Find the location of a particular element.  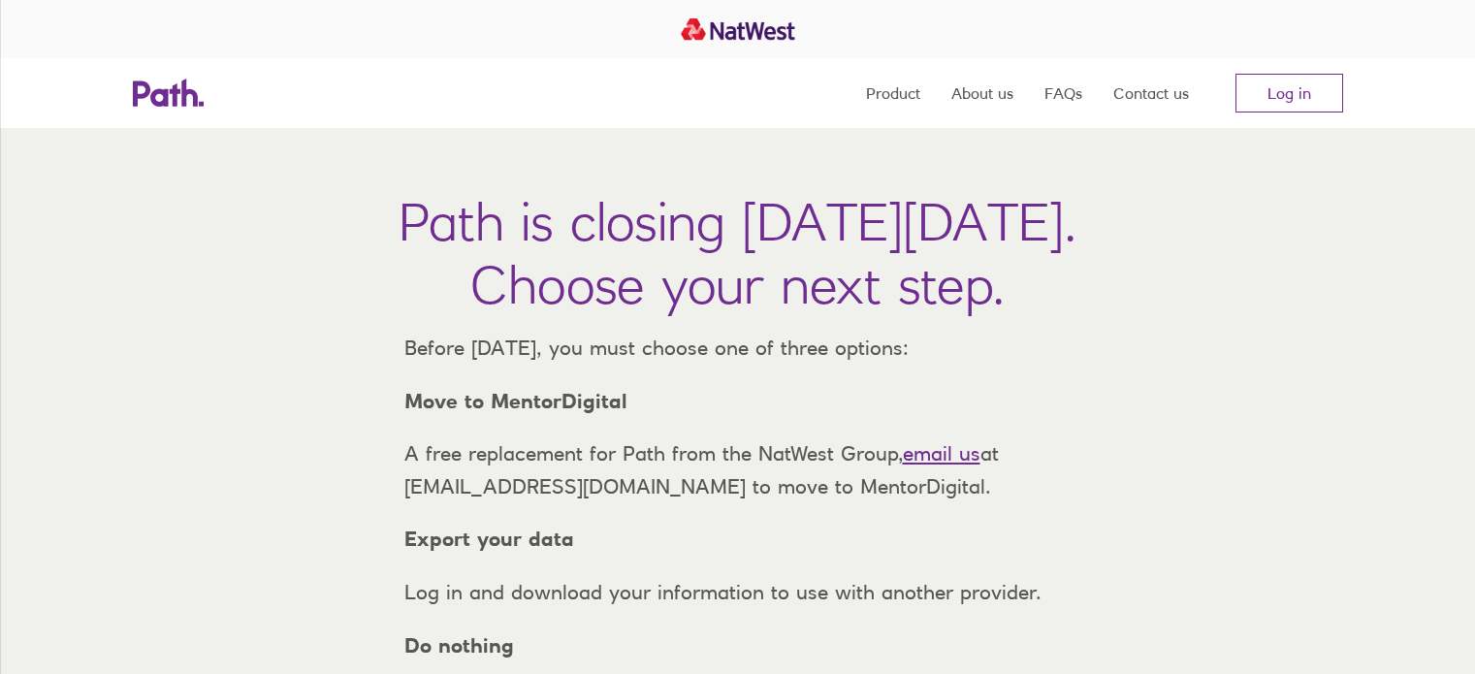

strong: Move to MentorDigital is located at coordinates (516, 400).